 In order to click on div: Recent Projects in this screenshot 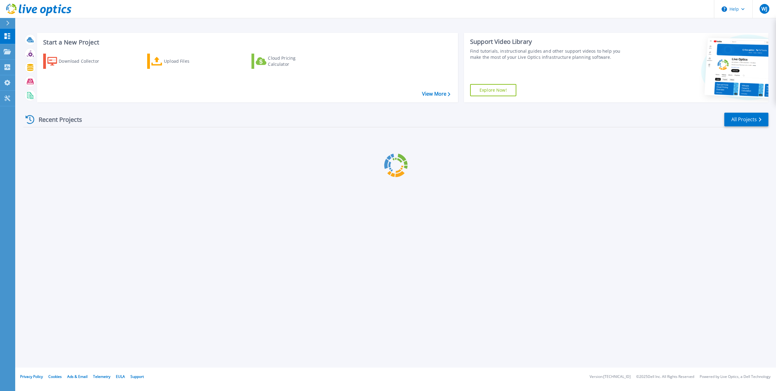, I will do `click(57, 119)`.